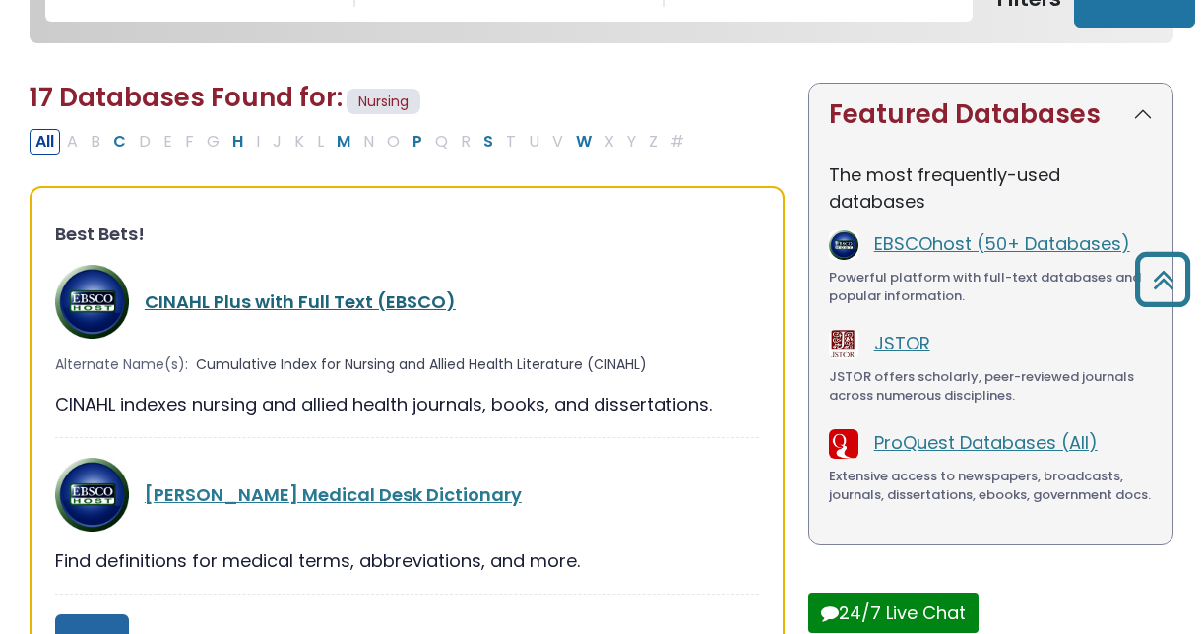  What do you see at coordinates (584, 142) in the screenshot?
I see `button: Filter Results W` at bounding box center [584, 142].